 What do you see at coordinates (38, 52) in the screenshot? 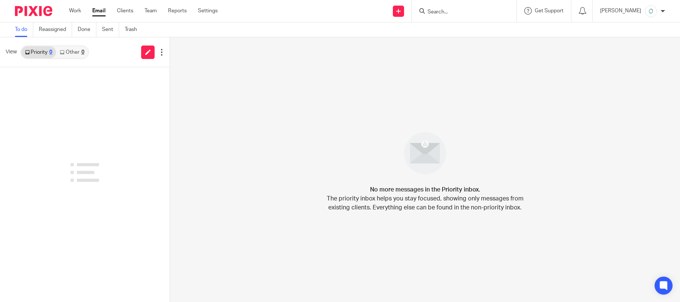
I see `a: Priority0` at bounding box center [38, 52].